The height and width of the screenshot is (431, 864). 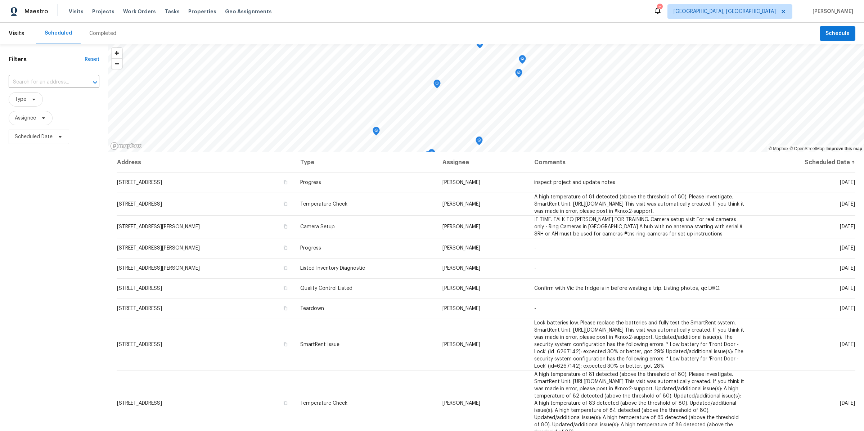 What do you see at coordinates (639, 204) in the screenshot?
I see `span: A high temperature of 81 detected (above the threshold of 80). Please investigate. SmartRent Unit...` at bounding box center [639, 204].